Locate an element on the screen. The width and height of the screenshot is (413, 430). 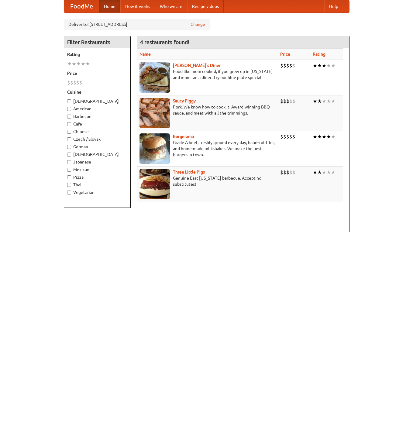
label: American is located at coordinates (97, 109).